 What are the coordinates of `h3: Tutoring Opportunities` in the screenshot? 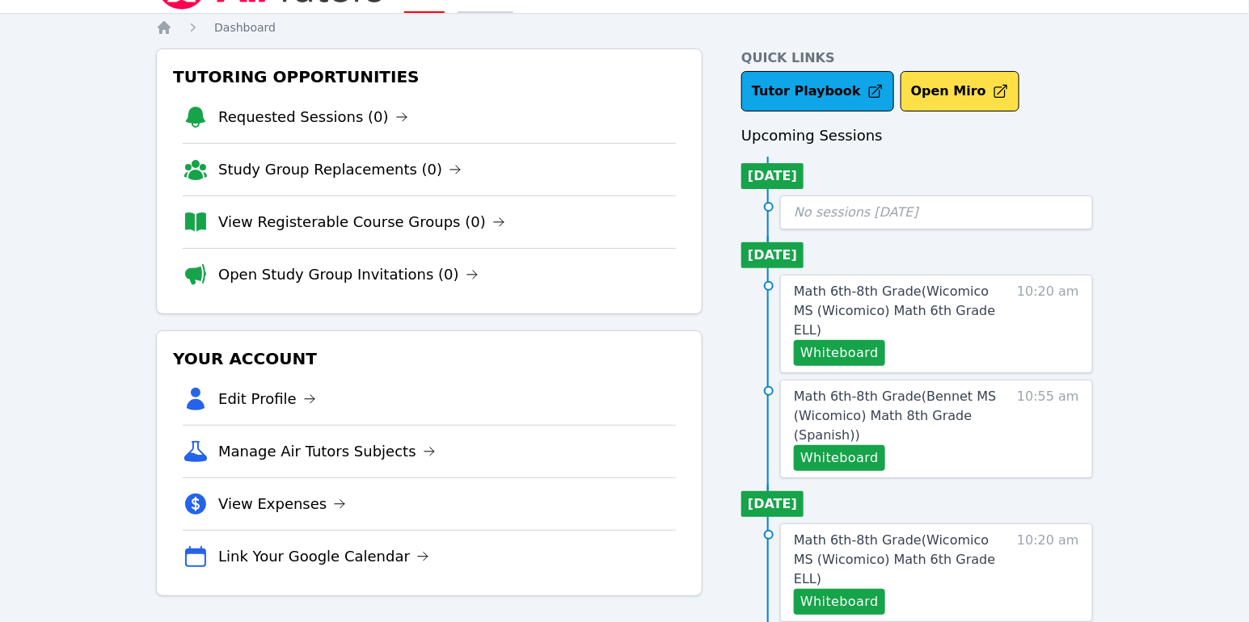 It's located at (429, 77).